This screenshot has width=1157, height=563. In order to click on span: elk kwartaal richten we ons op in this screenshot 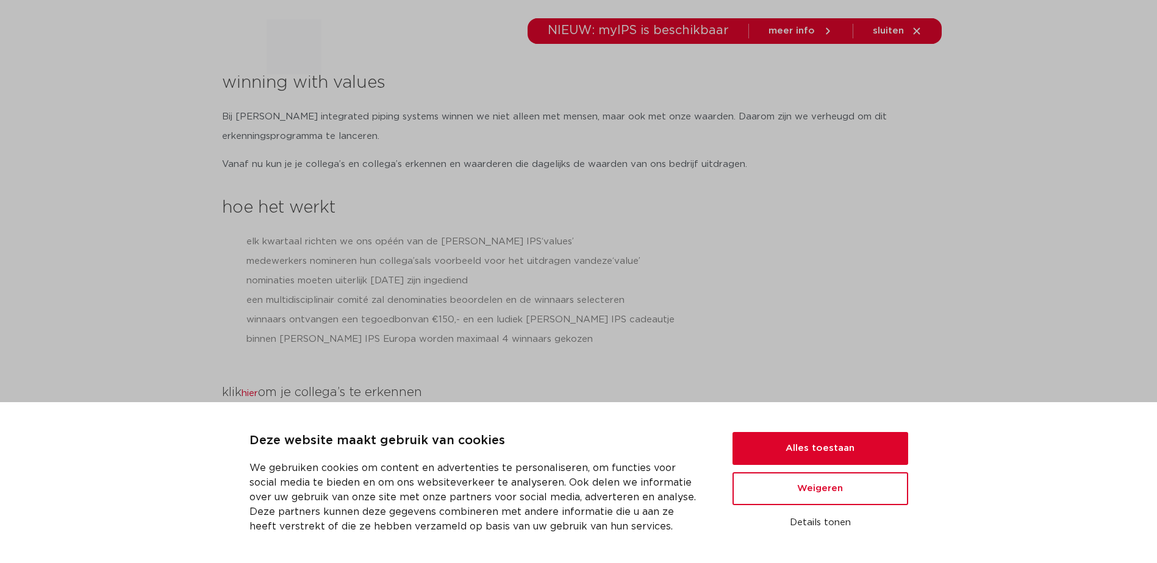, I will do `click(316, 241)`.